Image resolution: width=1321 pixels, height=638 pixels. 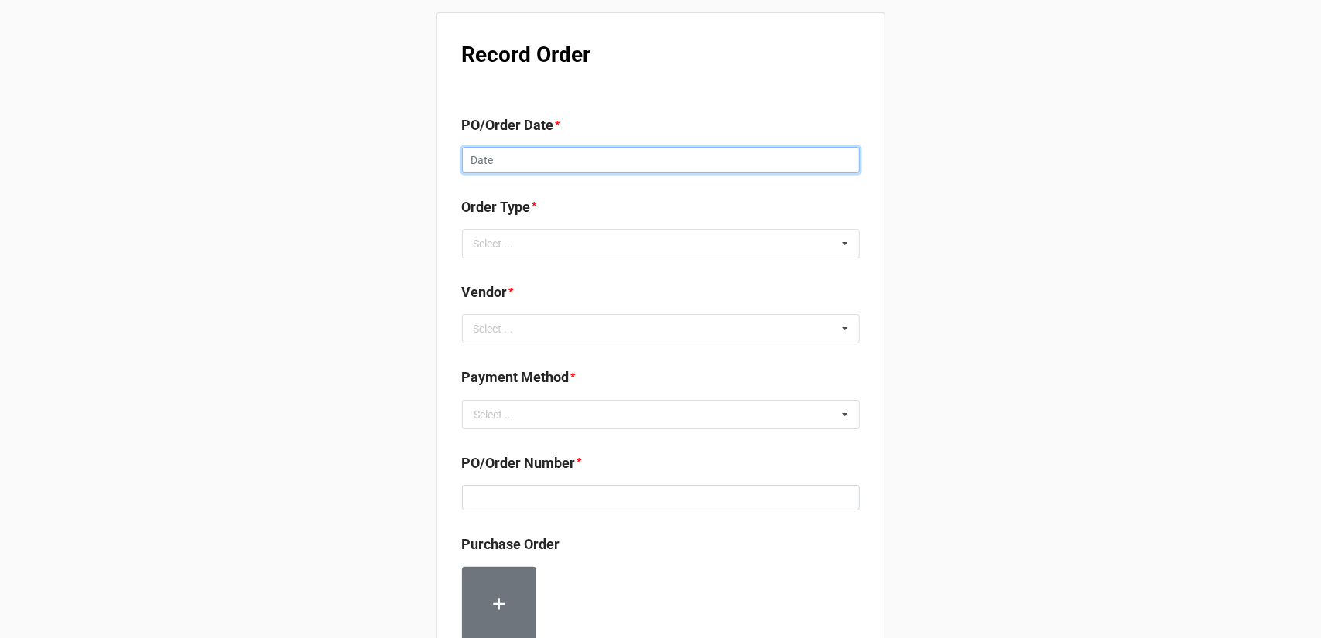 I want to click on label: PO/Order Date, so click(x=507, y=125).